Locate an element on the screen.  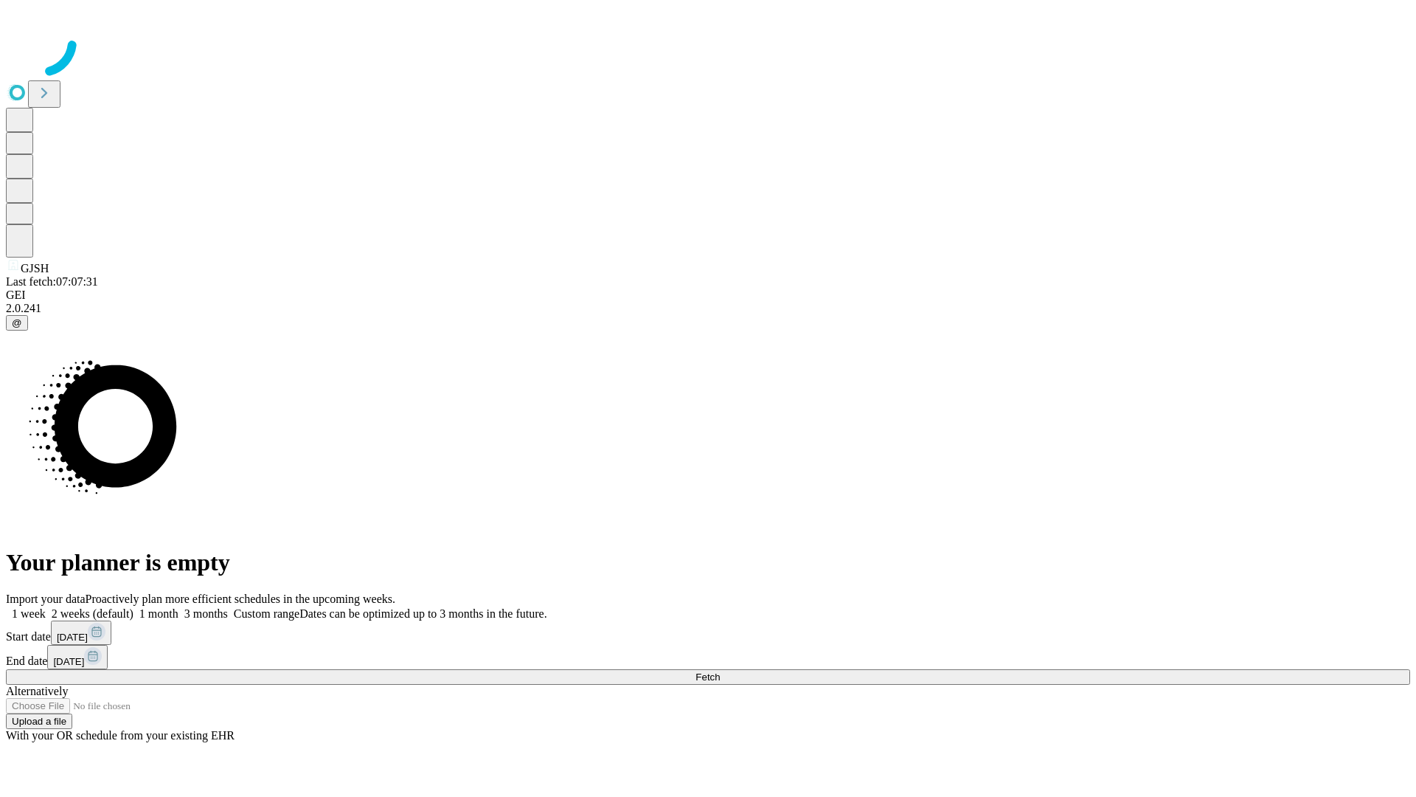
div: Start date is located at coordinates (708, 632).